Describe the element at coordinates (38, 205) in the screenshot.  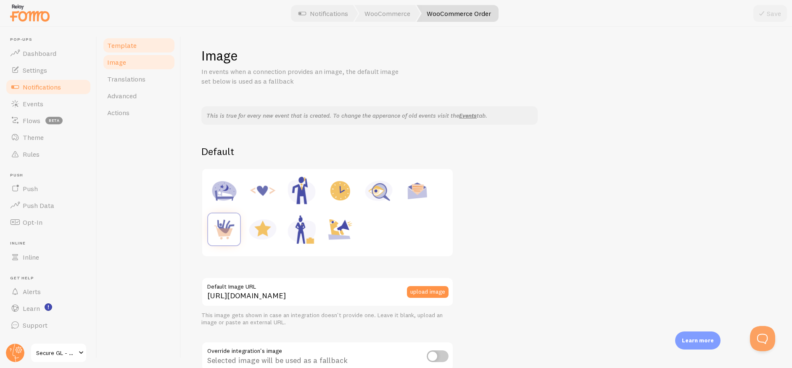
I see `span: Push Data` at that location.